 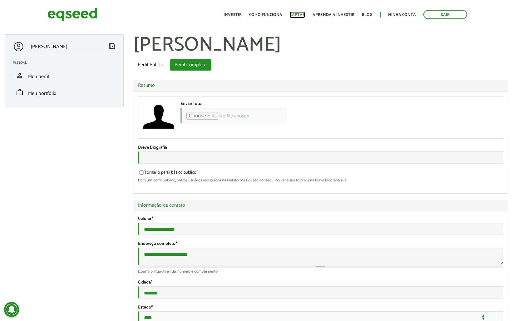 I want to click on span: Meu perfil, so click(x=38, y=76).